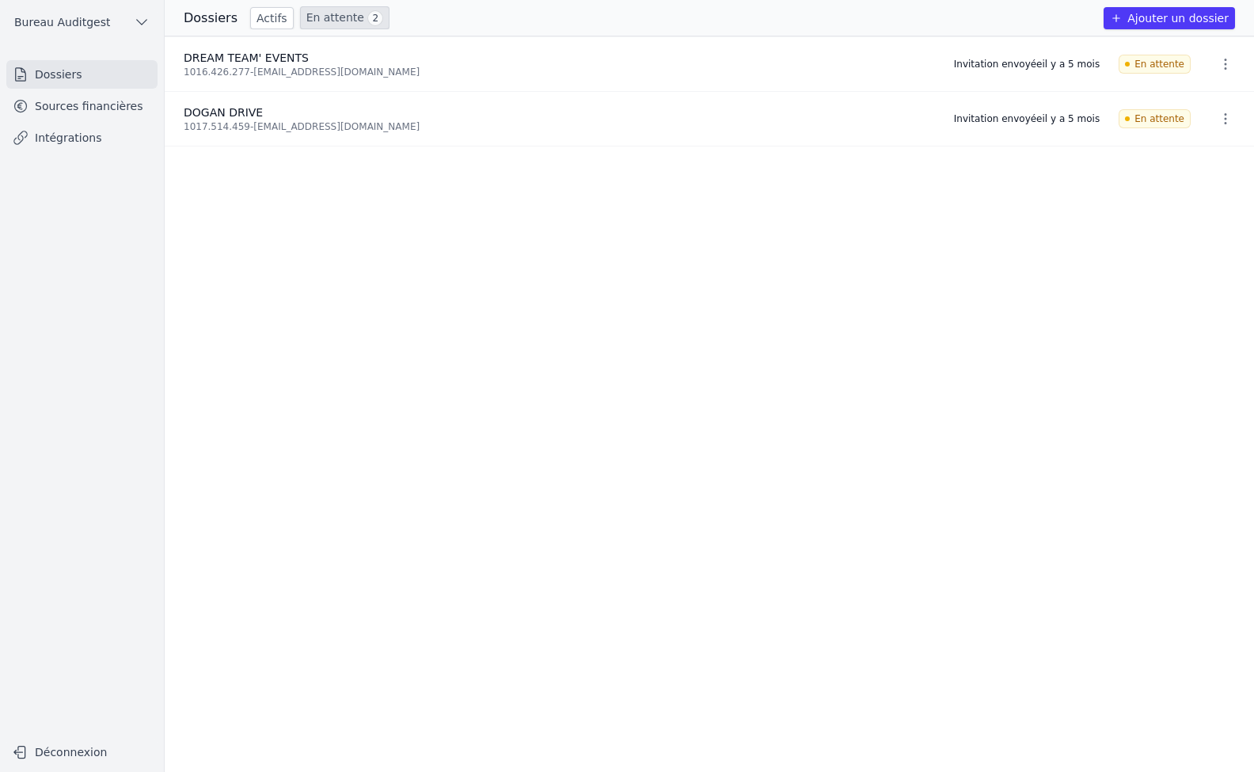  I want to click on button: Bureau Auditgest, so click(82, 22).